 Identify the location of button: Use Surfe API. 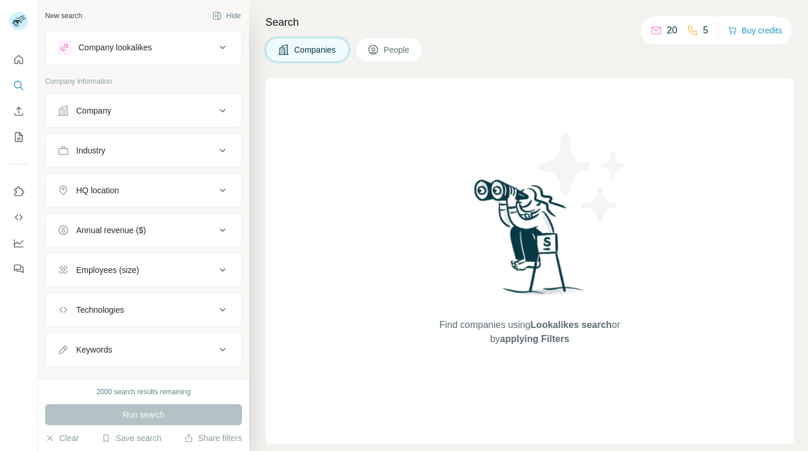
(19, 217).